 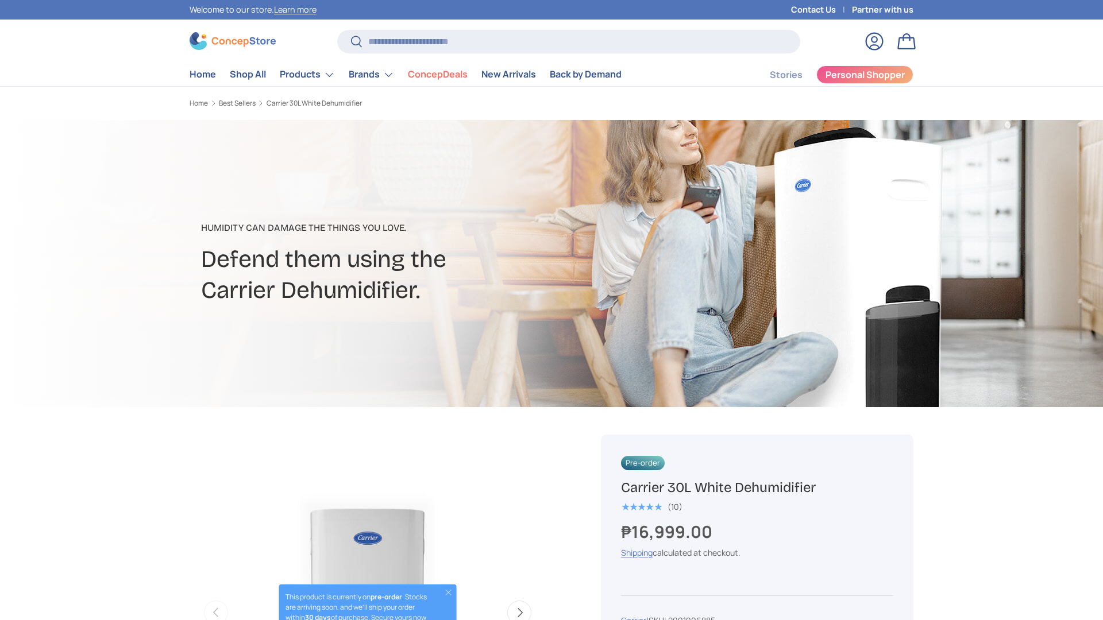 I want to click on div: (10), so click(x=675, y=507).